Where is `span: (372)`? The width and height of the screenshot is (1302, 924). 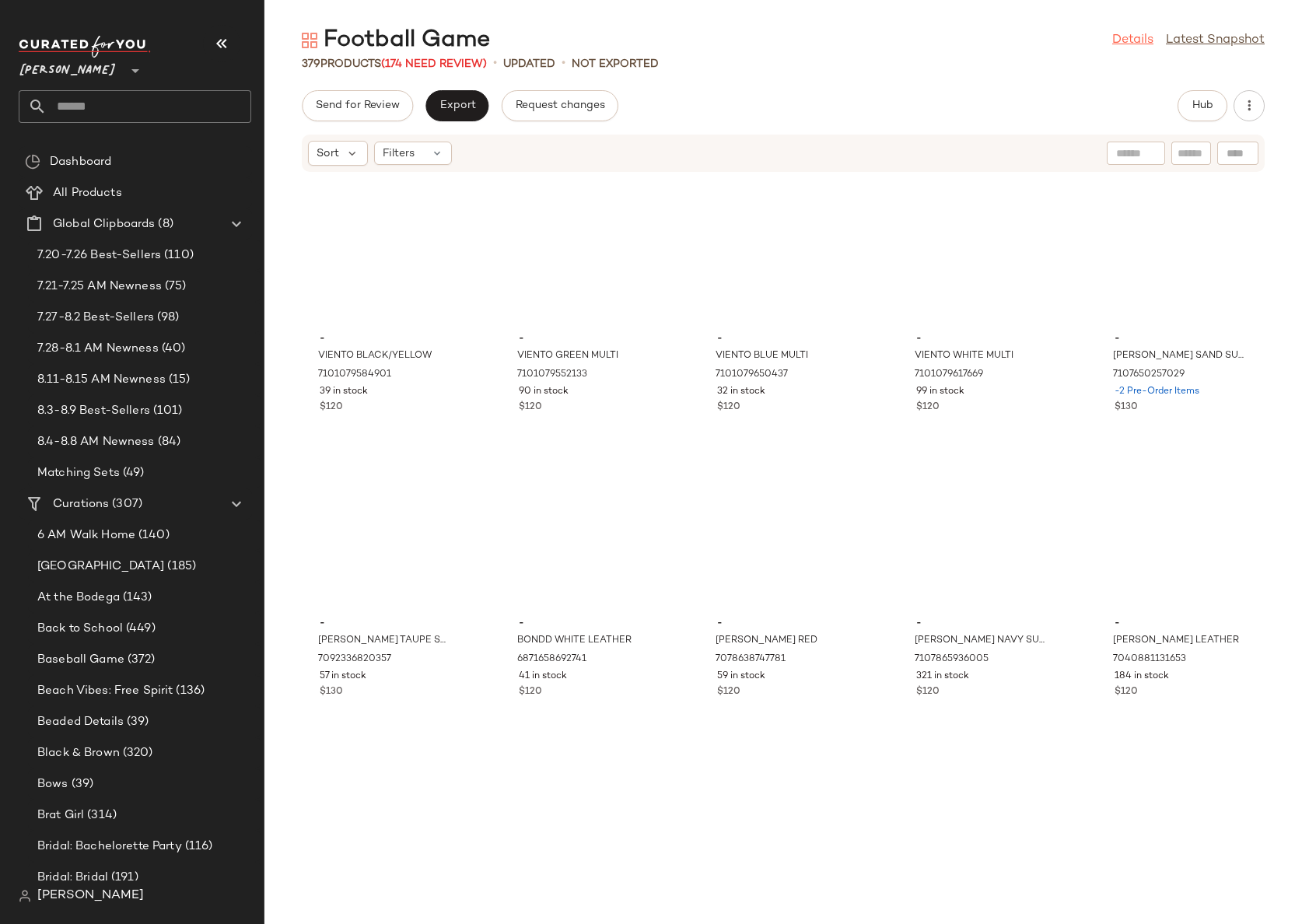 span: (372) is located at coordinates (140, 659).